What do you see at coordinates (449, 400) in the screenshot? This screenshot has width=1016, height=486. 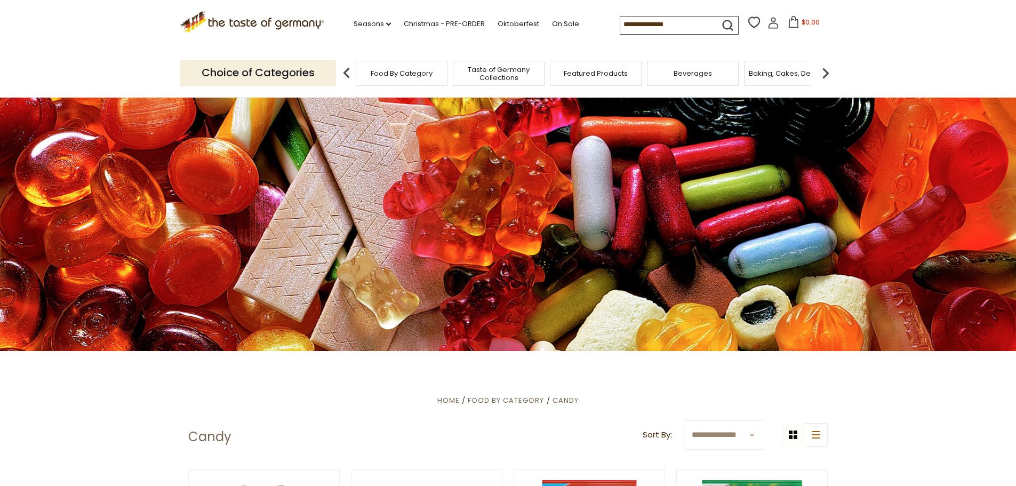 I see `span: Home` at bounding box center [449, 400].